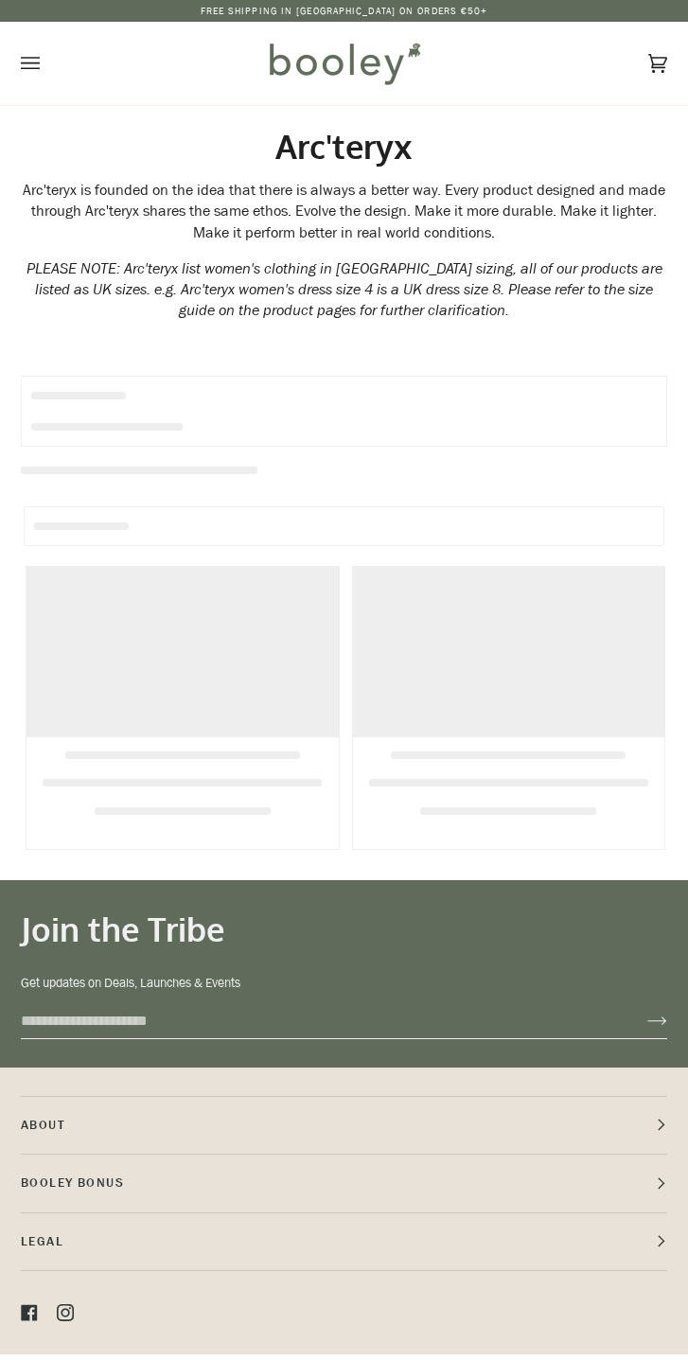  What do you see at coordinates (642, 1021) in the screenshot?
I see `button: Join` at bounding box center [642, 1021].